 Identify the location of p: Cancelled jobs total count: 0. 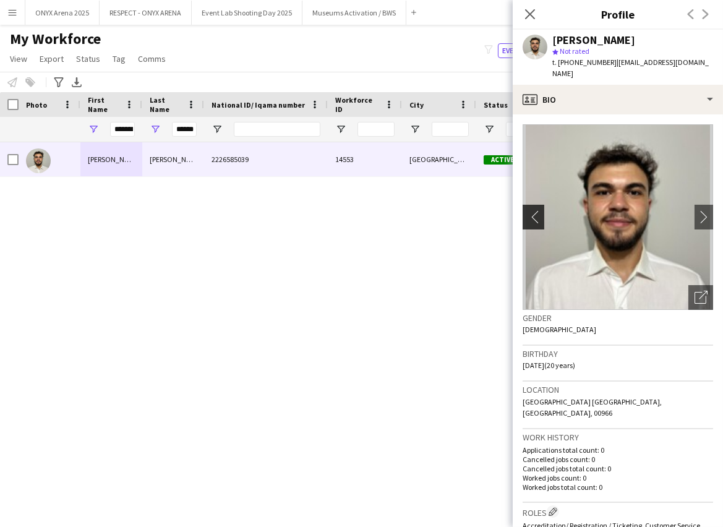
(618, 468).